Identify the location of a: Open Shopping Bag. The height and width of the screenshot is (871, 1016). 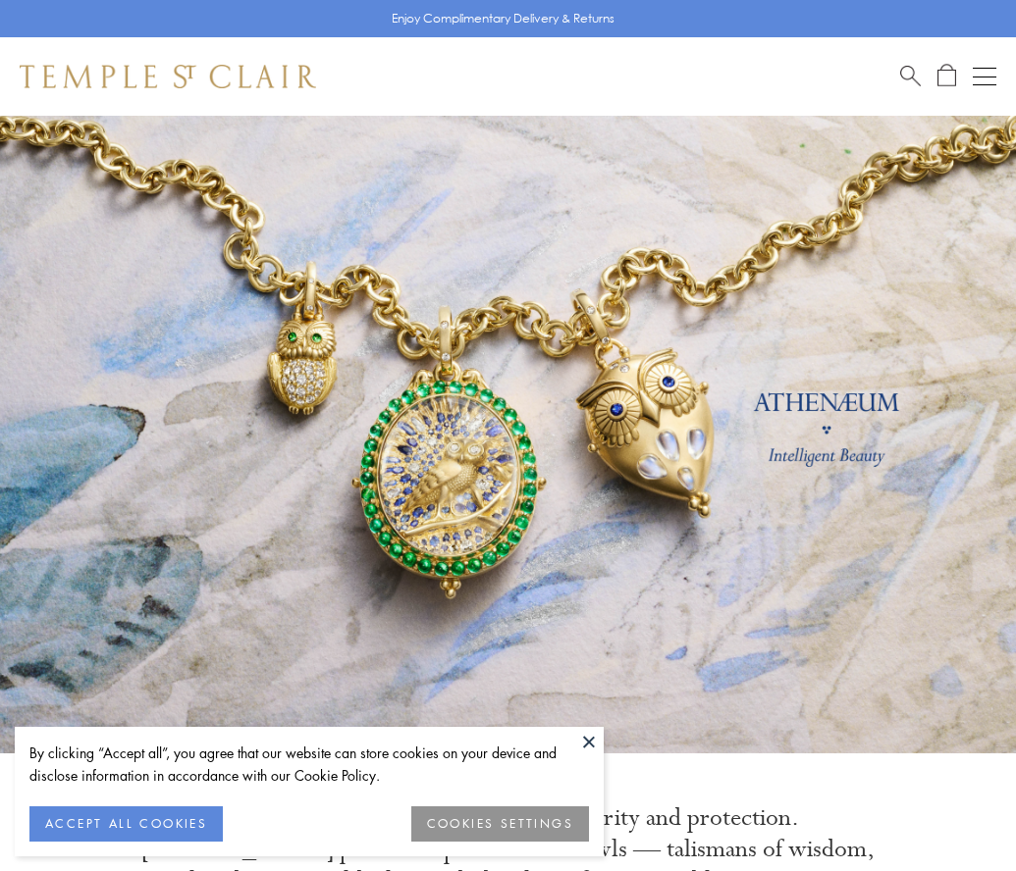
(946, 76).